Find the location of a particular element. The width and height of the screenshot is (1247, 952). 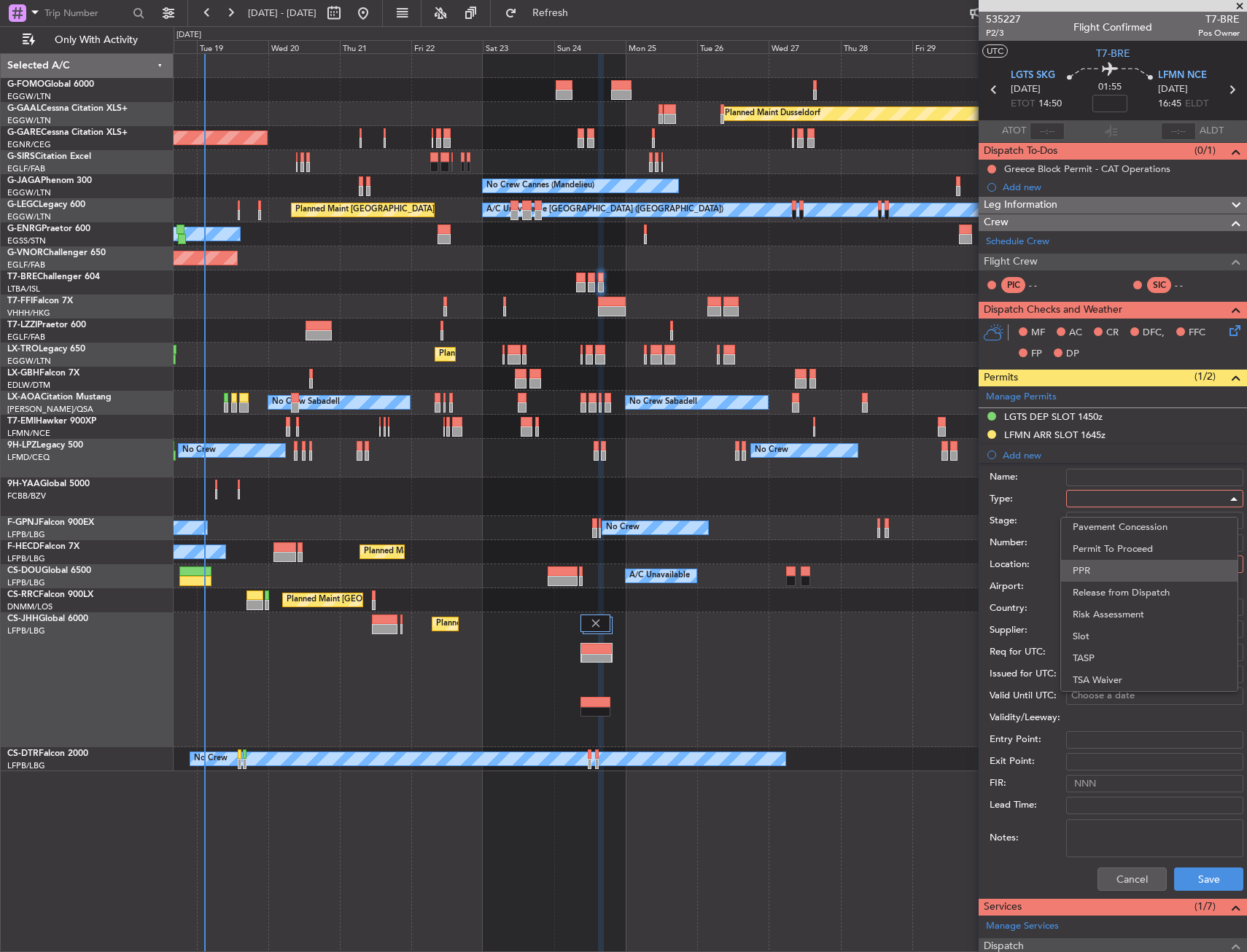

span: PPR is located at coordinates (1150, 571).